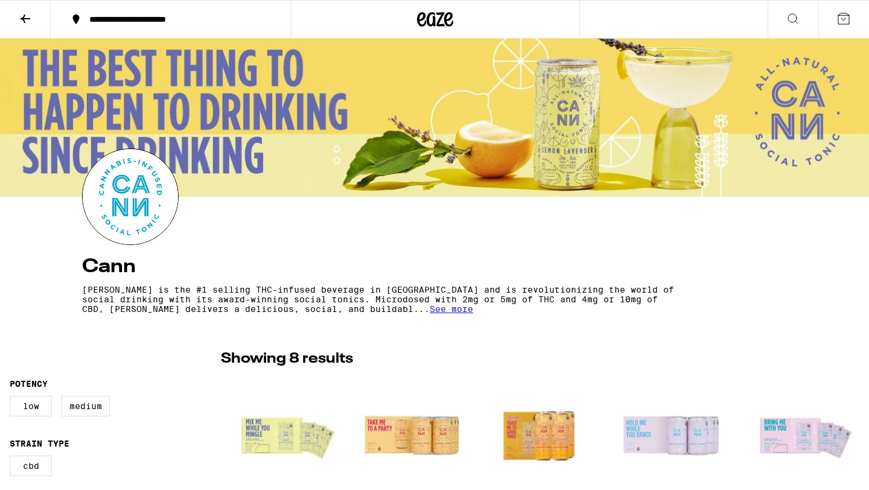  Describe the element at coordinates (47, 13) in the screenshot. I see `span: Hi. Need any help?` at that location.